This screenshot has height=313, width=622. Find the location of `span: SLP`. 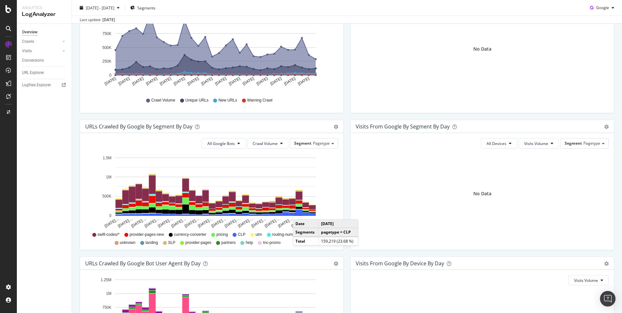

span: SLP is located at coordinates (172, 242).